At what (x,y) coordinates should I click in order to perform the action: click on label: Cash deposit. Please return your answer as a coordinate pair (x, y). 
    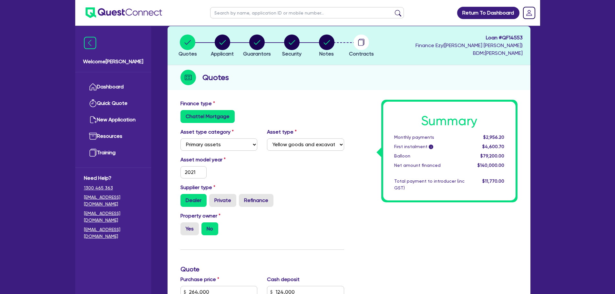
    Looking at the image, I should click on (283, 280).